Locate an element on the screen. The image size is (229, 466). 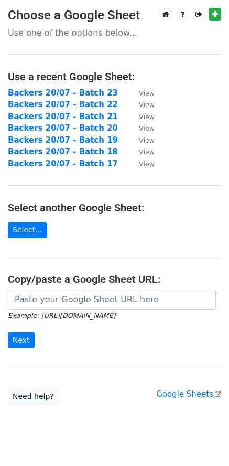
a: Backers 20/07 - Batch 17 is located at coordinates (63, 164).